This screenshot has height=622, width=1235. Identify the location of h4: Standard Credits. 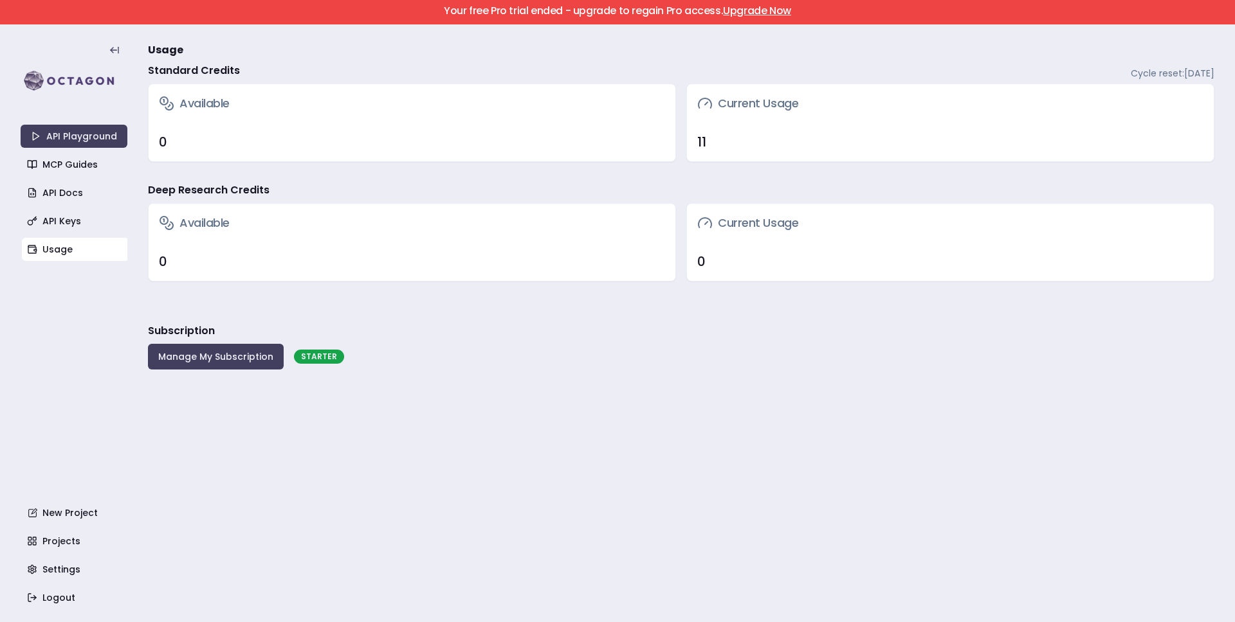
(194, 71).